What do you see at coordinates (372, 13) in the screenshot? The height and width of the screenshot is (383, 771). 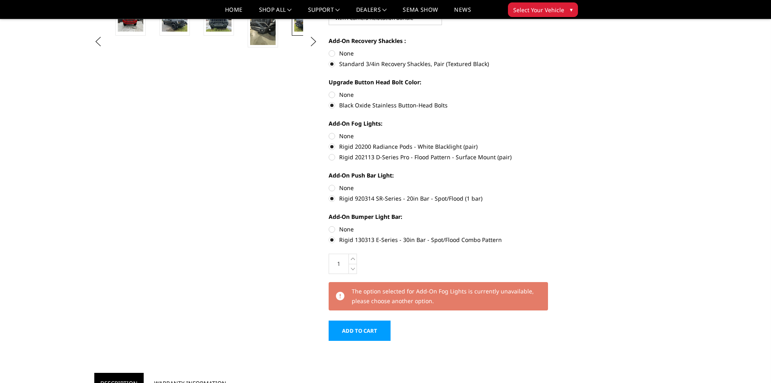 I see `a: Dealers` at bounding box center [372, 13].